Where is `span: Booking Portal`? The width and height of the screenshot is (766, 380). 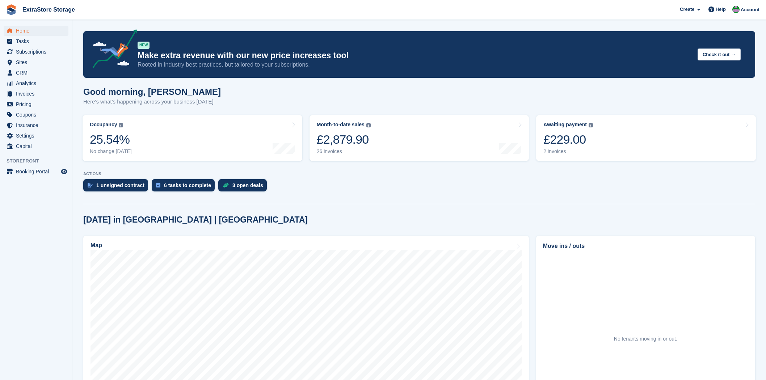 span: Booking Portal is located at coordinates (38, 172).